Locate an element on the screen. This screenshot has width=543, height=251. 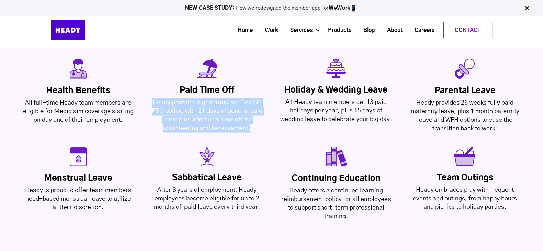
img: Property 1=ParentalLeave_v2 is located at coordinates (465, 69).